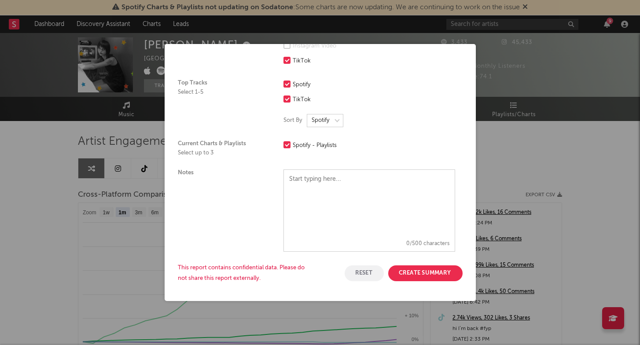  I want to click on div: Top Tracks, so click(222, 103).